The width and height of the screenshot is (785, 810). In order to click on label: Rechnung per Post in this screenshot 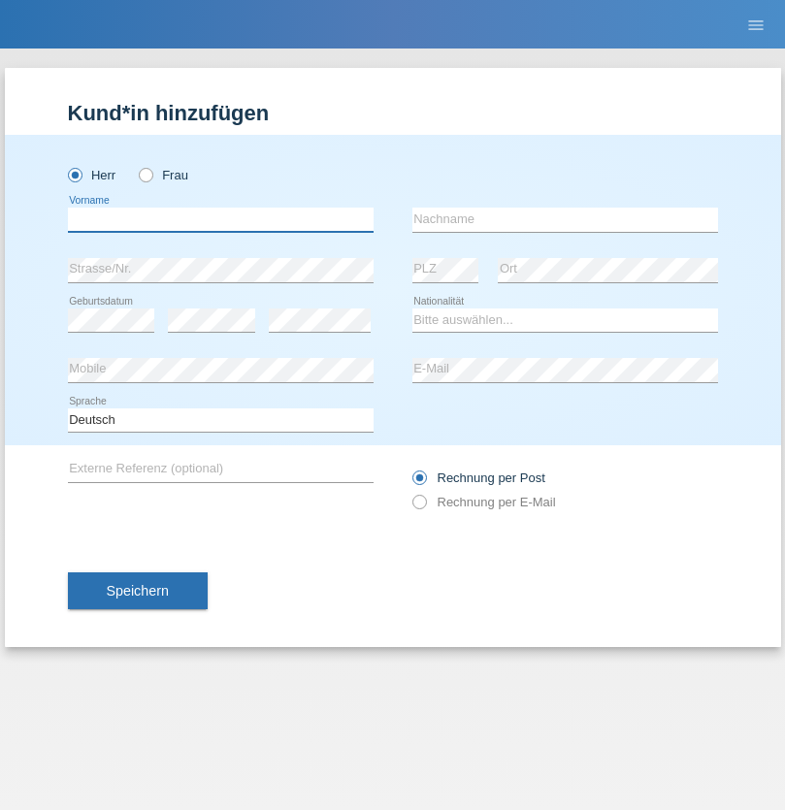, I will do `click(478, 477)`.